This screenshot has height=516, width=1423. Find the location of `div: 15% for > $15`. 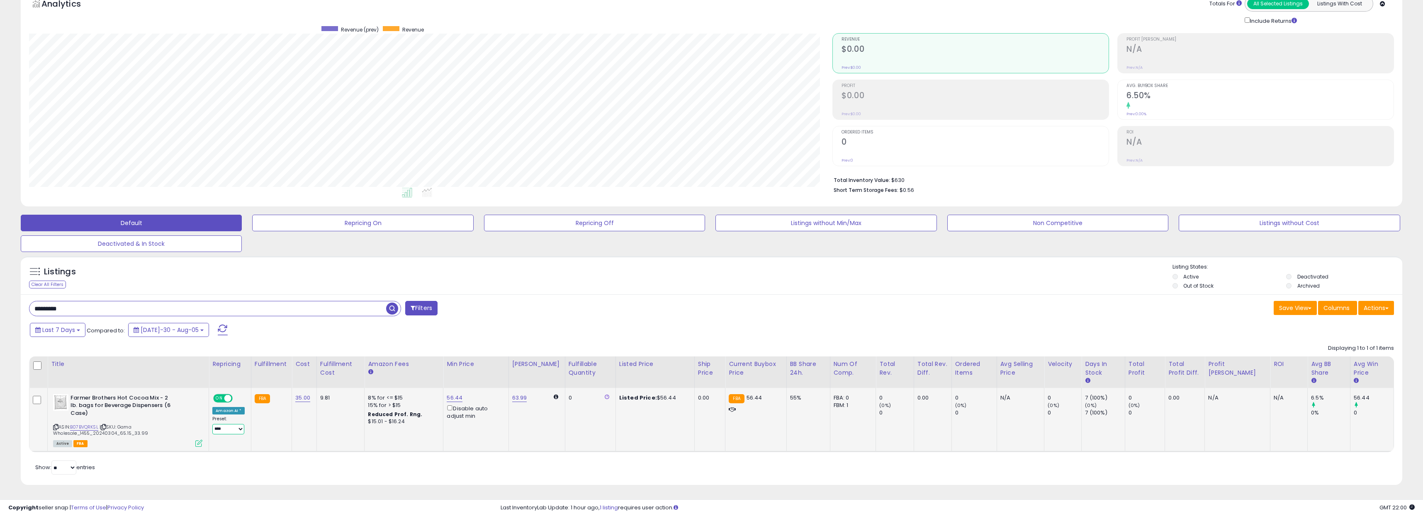

div: 15% for > $15 is located at coordinates (402, 406).